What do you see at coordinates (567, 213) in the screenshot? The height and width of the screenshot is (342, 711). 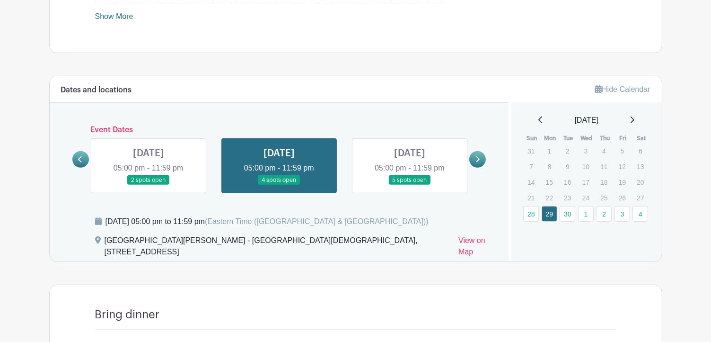 I see `a: 30` at bounding box center [567, 213].